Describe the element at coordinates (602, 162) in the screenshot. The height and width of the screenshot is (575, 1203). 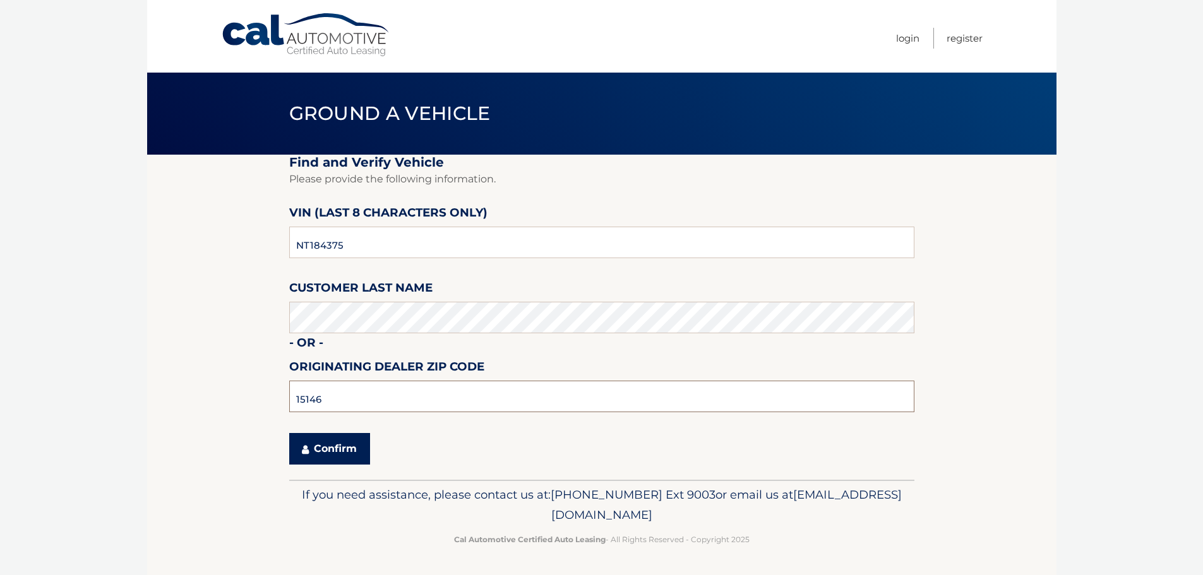
I see `h2: Find and Verify Vehicle` at that location.